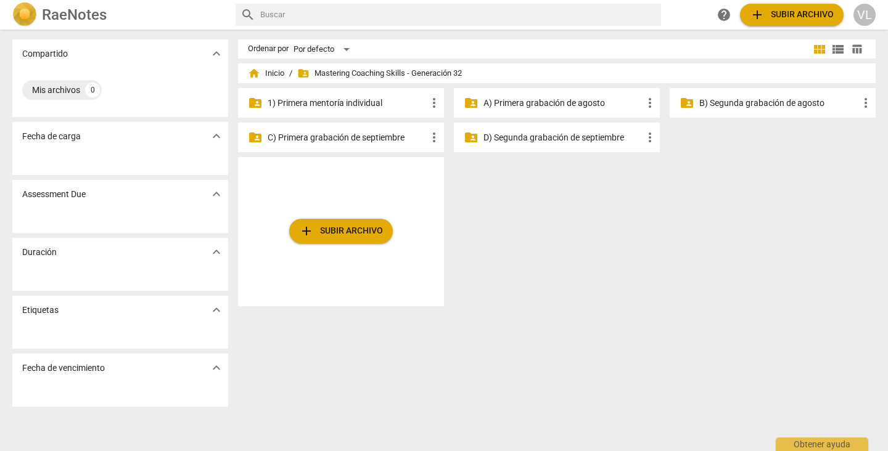  I want to click on p: Assessment Due, so click(54, 194).